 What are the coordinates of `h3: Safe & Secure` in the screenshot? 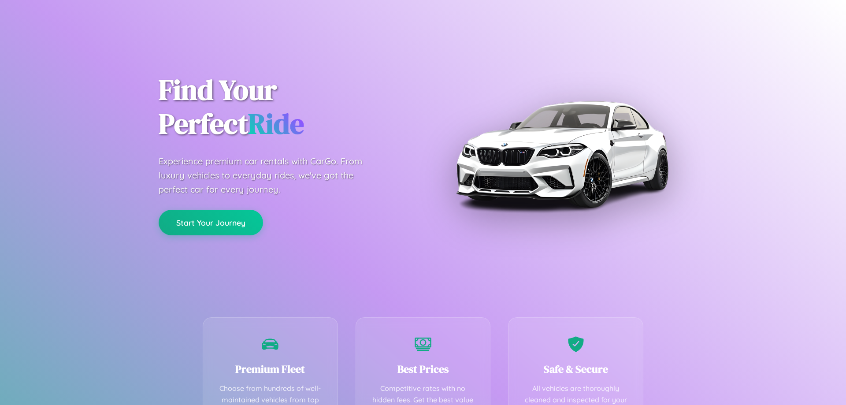 It's located at (575, 369).